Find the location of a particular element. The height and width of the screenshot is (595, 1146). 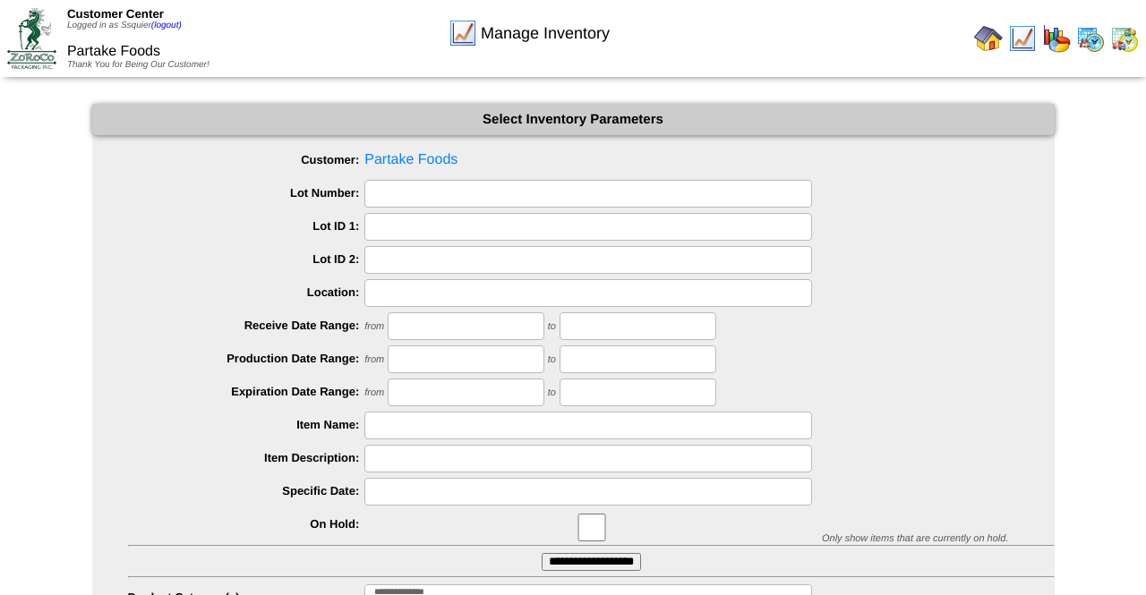

label: Specific Date: is located at coordinates (246, 491).